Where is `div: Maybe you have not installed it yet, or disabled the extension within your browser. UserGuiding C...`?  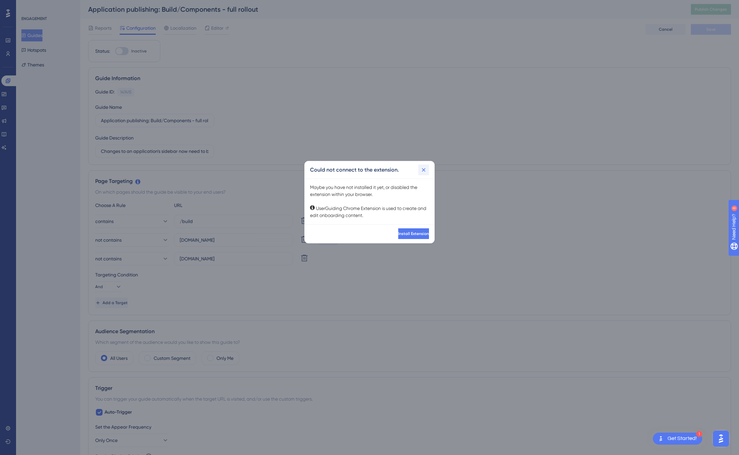
div: Maybe you have not installed it yet, or disabled the extension within your browser. UserGuiding C... is located at coordinates (369, 201).